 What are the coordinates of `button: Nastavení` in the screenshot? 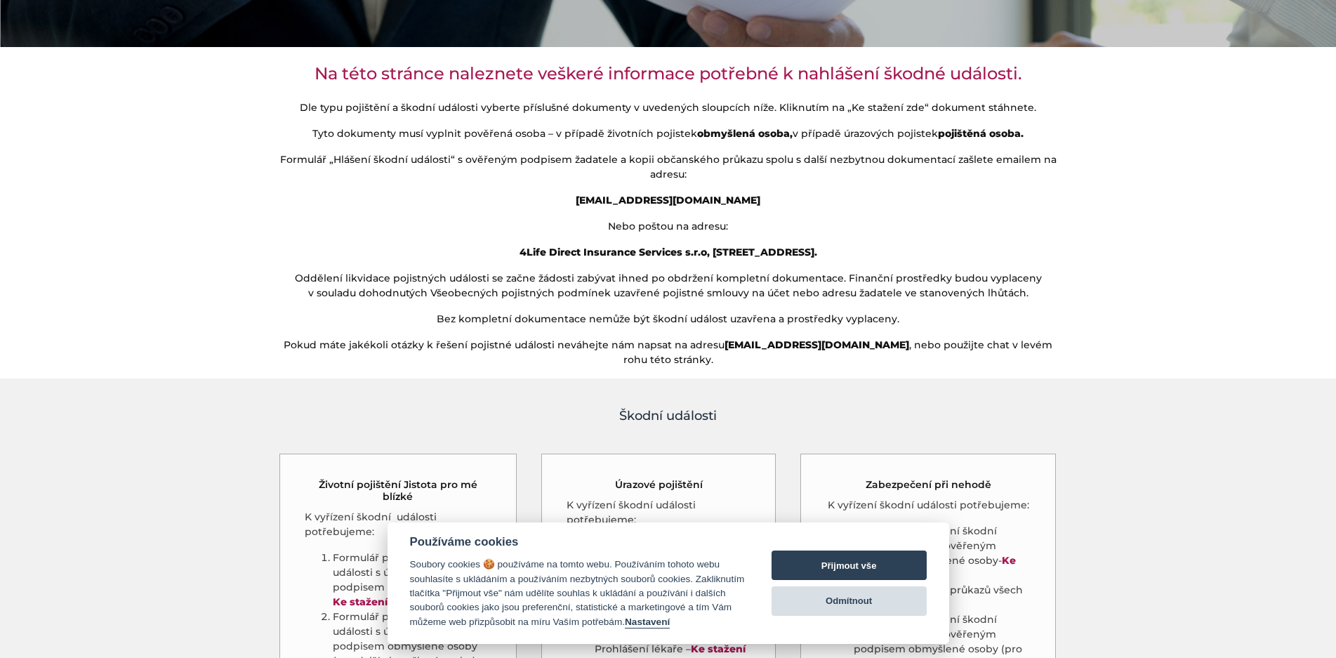 It's located at (647, 622).